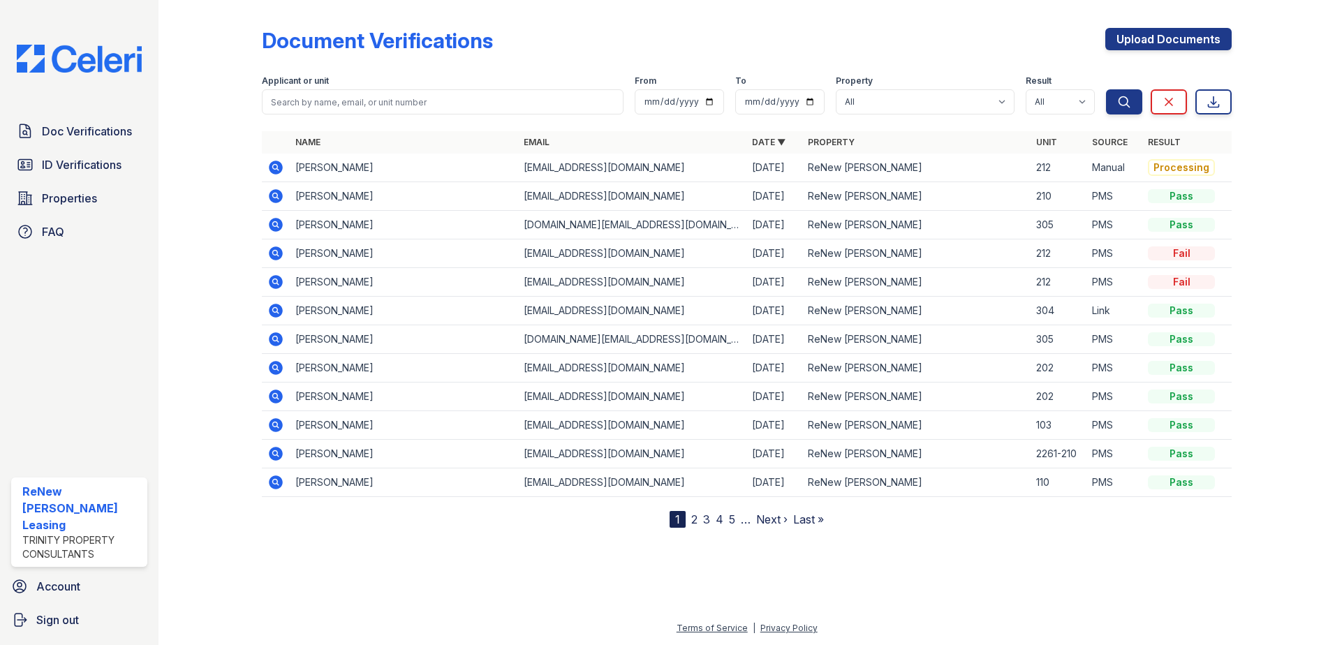  Describe the element at coordinates (1181, 168) in the screenshot. I see `div: Processing` at that location.